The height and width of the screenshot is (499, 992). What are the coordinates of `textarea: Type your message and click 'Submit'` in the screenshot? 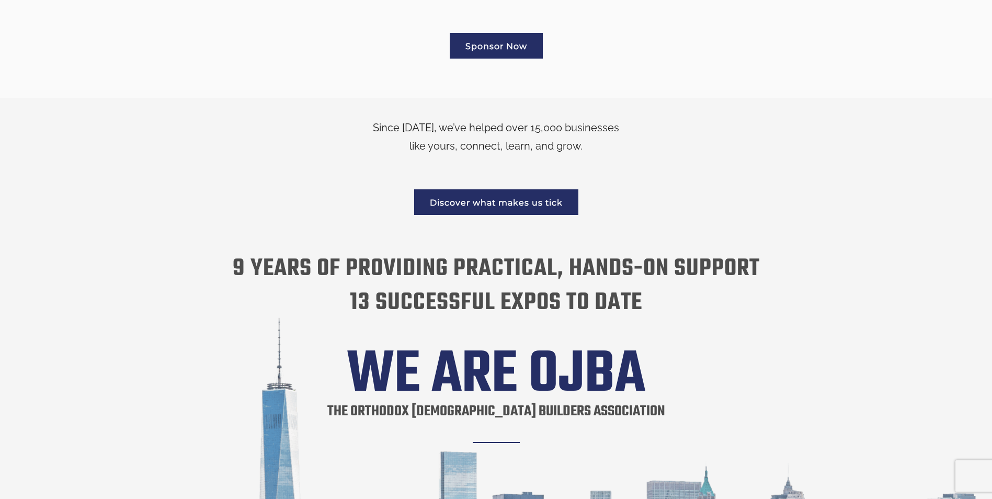 It's located at (102, 236).